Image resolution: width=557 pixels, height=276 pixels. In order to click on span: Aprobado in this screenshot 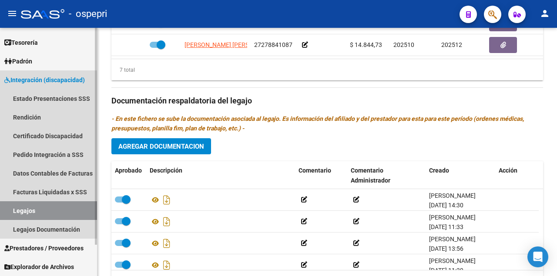, I will do `click(128, 171)`.